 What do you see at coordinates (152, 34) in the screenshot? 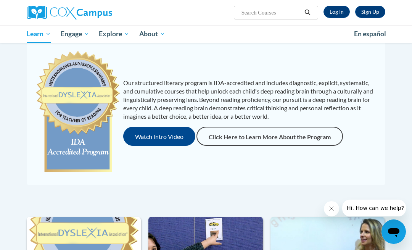
I see `span: About` at bounding box center [152, 34].